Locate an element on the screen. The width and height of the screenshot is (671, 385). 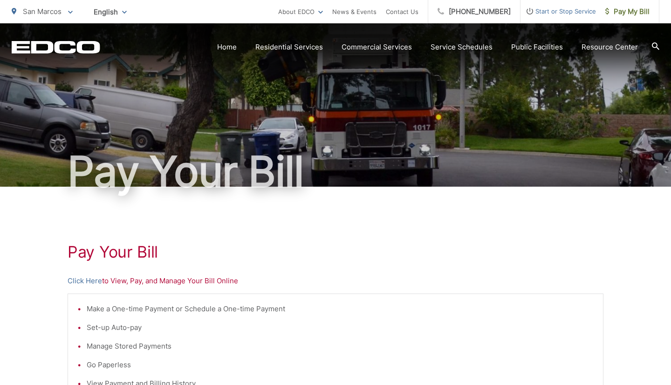
a: Resource Center is located at coordinates (610, 47).